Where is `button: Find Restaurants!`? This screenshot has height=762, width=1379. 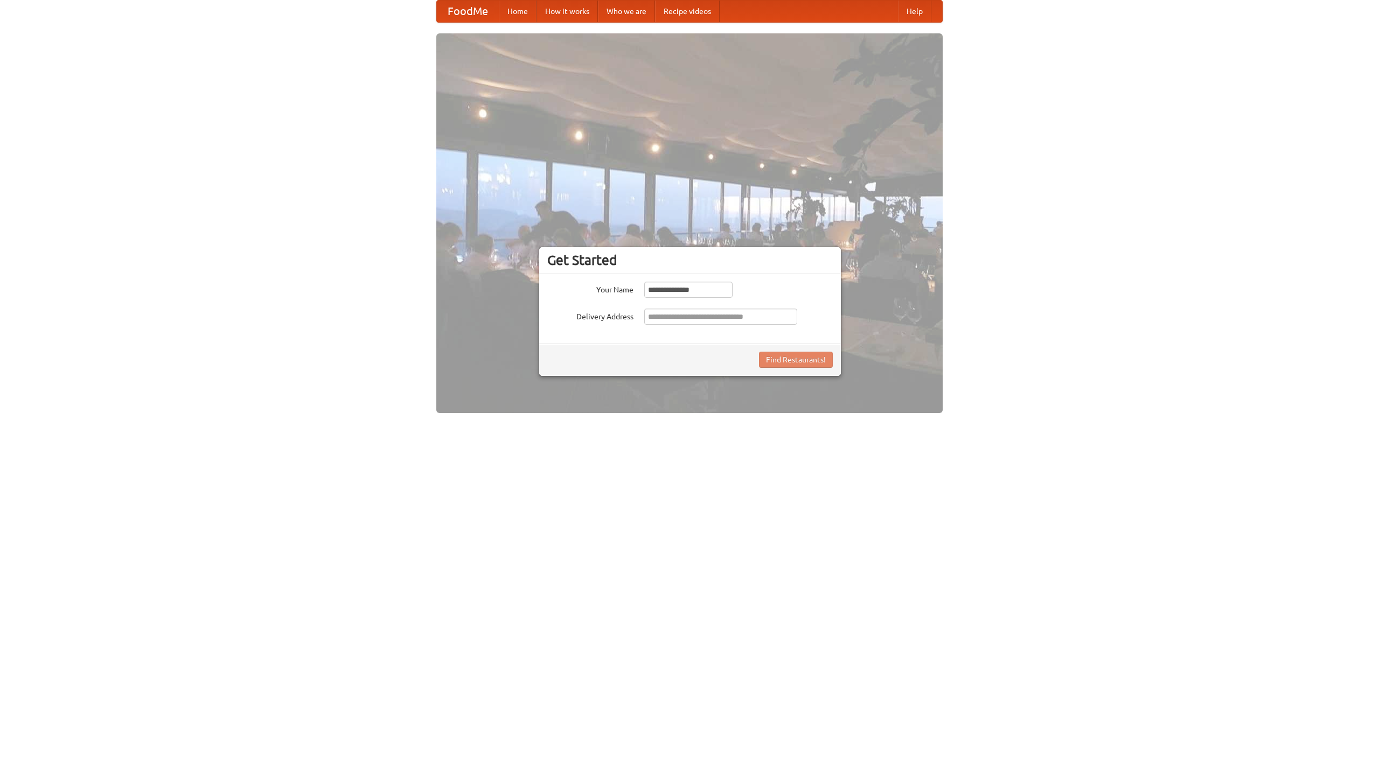
button: Find Restaurants! is located at coordinates (796, 360).